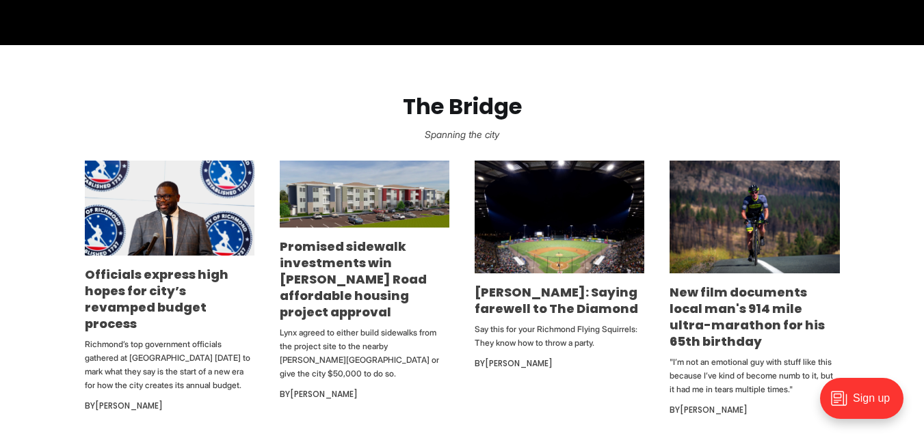 This screenshot has width=924, height=438. Describe the element at coordinates (559, 217) in the screenshot. I see `img: Jerry Lindquist: Saying farewell to The Diamond` at that location.